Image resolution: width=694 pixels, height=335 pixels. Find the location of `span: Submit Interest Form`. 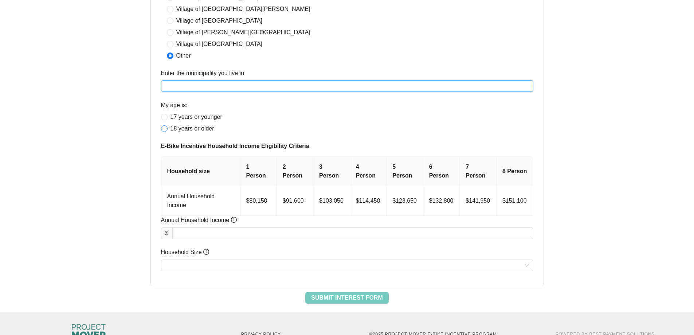

span: Submit Interest Form is located at coordinates (347, 298).